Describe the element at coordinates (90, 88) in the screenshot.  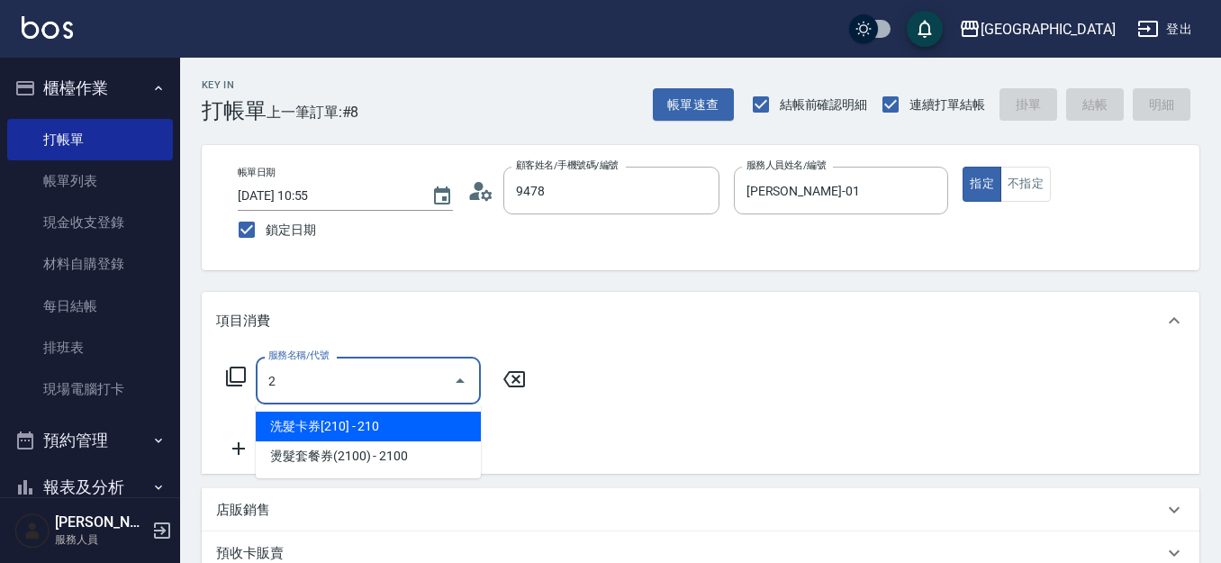
I see `button: 櫃檯作業` at that location.